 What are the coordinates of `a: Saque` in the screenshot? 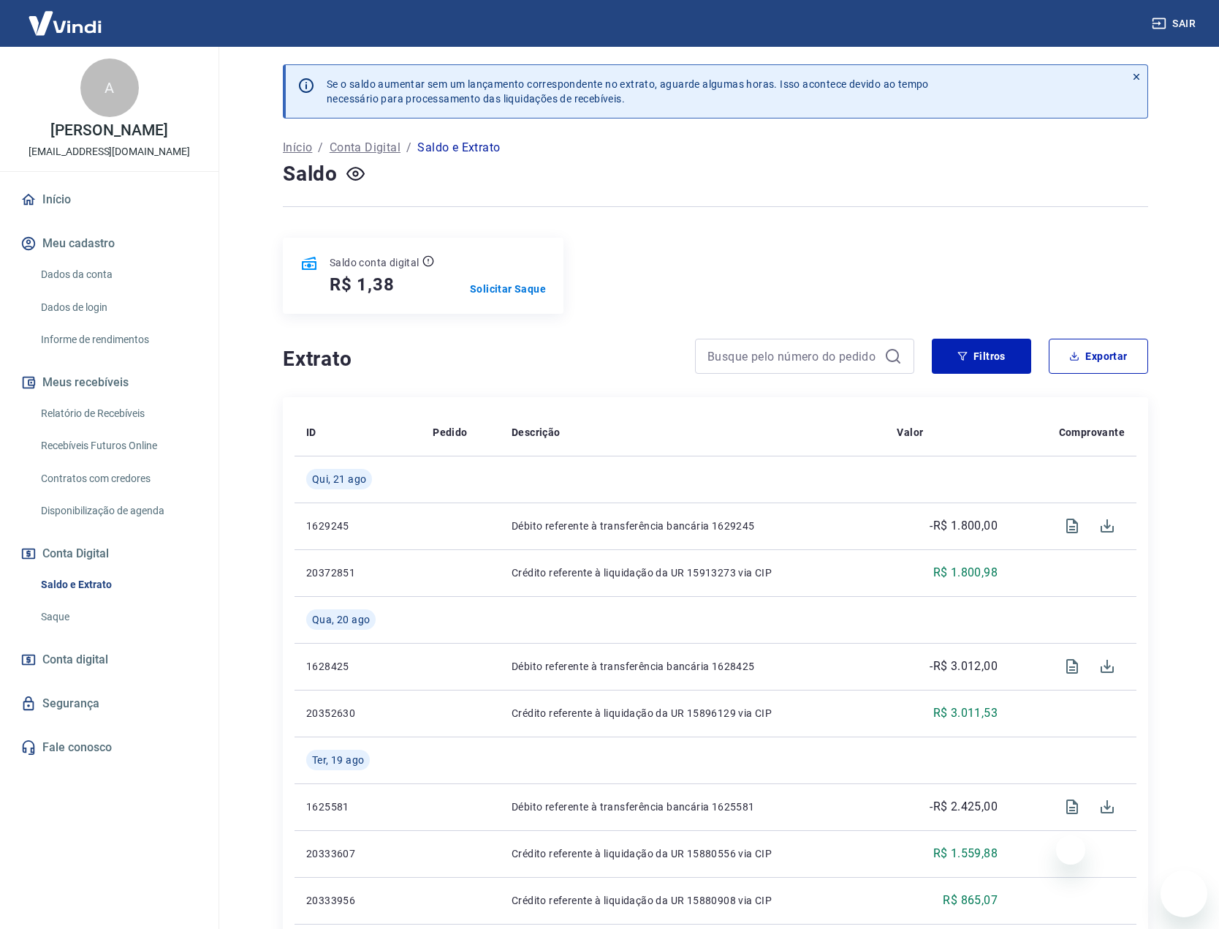 It's located at (118, 616).